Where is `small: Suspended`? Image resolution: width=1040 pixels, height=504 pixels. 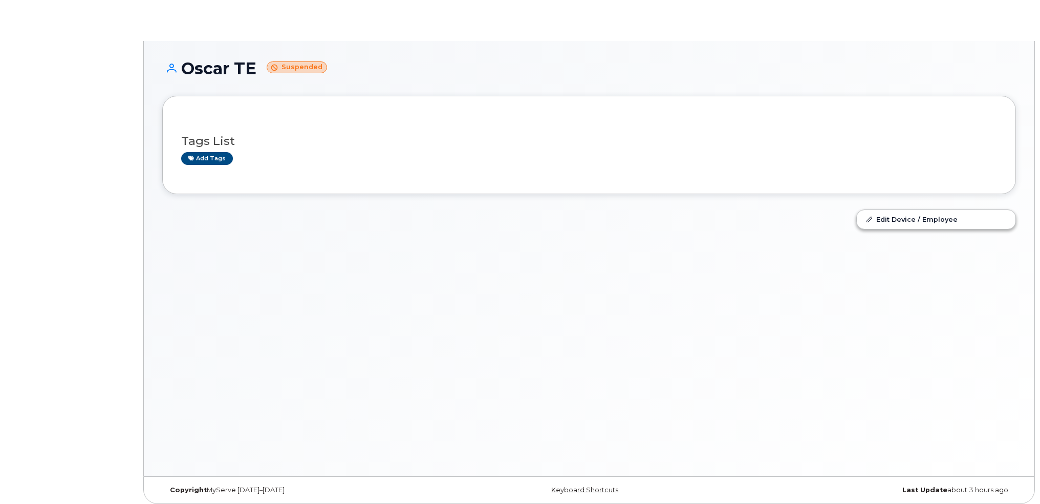
small: Suspended is located at coordinates (297, 67).